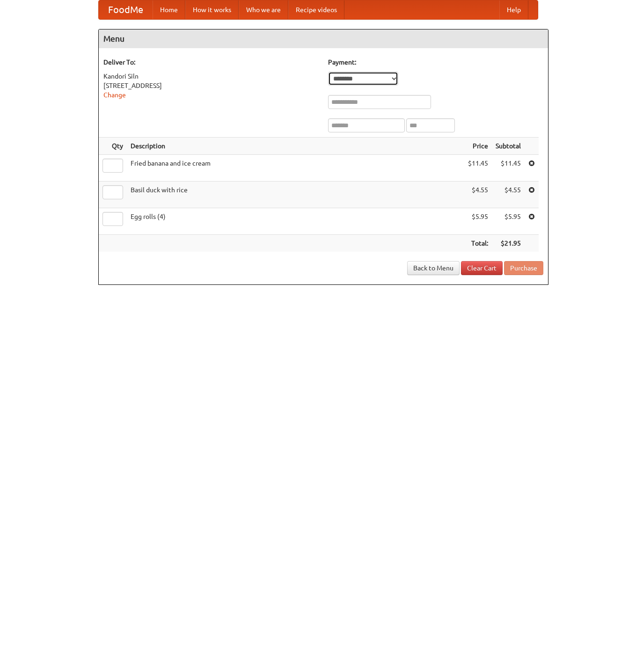 The image size is (636, 662). Describe the element at coordinates (295, 221) in the screenshot. I see `td: Egg rolls (4)` at that location.